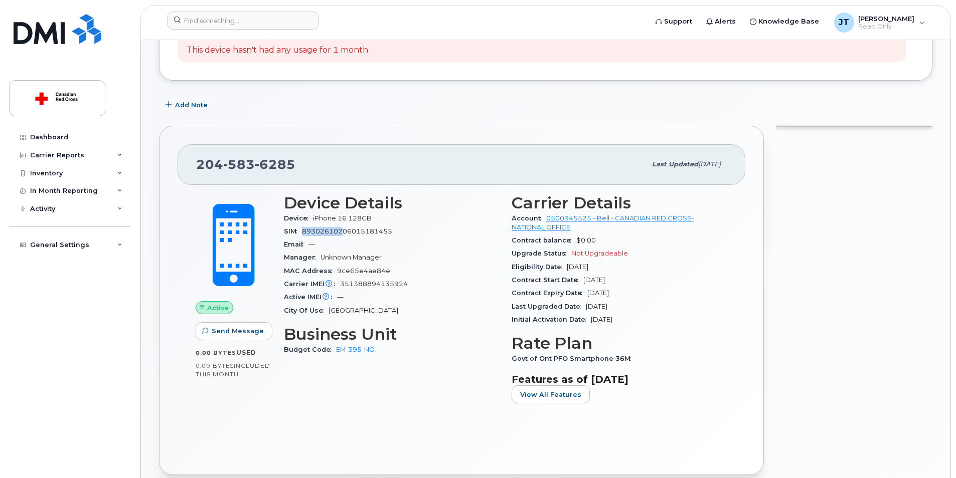  I want to click on span: 9ce65e4ae84e, so click(363, 271).